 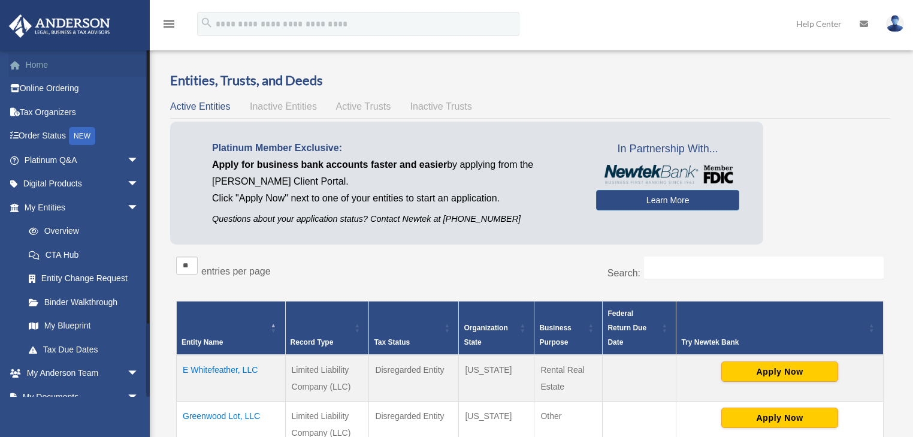 I want to click on span: Organization State, so click(x=485, y=335).